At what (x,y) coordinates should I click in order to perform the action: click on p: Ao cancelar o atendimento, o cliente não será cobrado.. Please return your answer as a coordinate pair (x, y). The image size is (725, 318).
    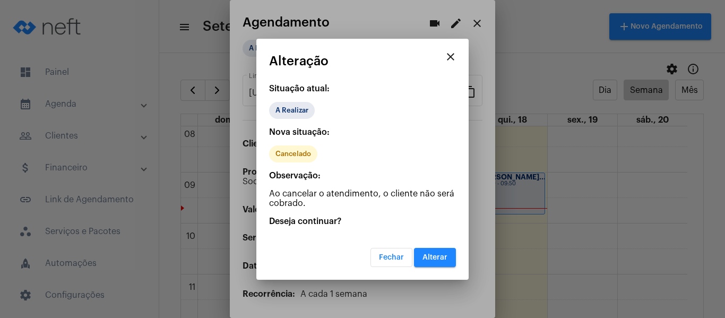
    Looking at the image, I should click on (362, 198).